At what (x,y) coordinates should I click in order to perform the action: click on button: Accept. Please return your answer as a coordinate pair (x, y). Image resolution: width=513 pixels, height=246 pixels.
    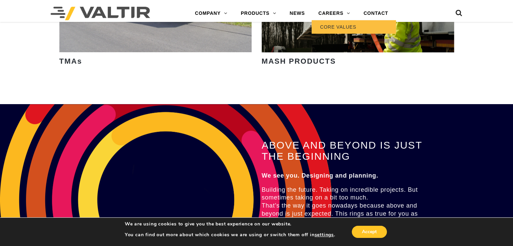
    Looking at the image, I should click on (369, 232).